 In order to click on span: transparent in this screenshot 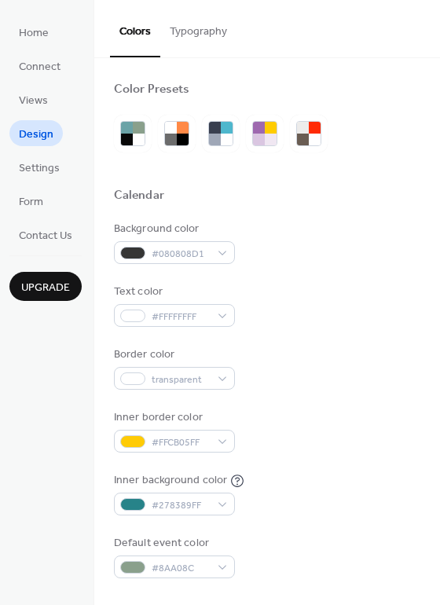, I will do `click(181, 380)`.